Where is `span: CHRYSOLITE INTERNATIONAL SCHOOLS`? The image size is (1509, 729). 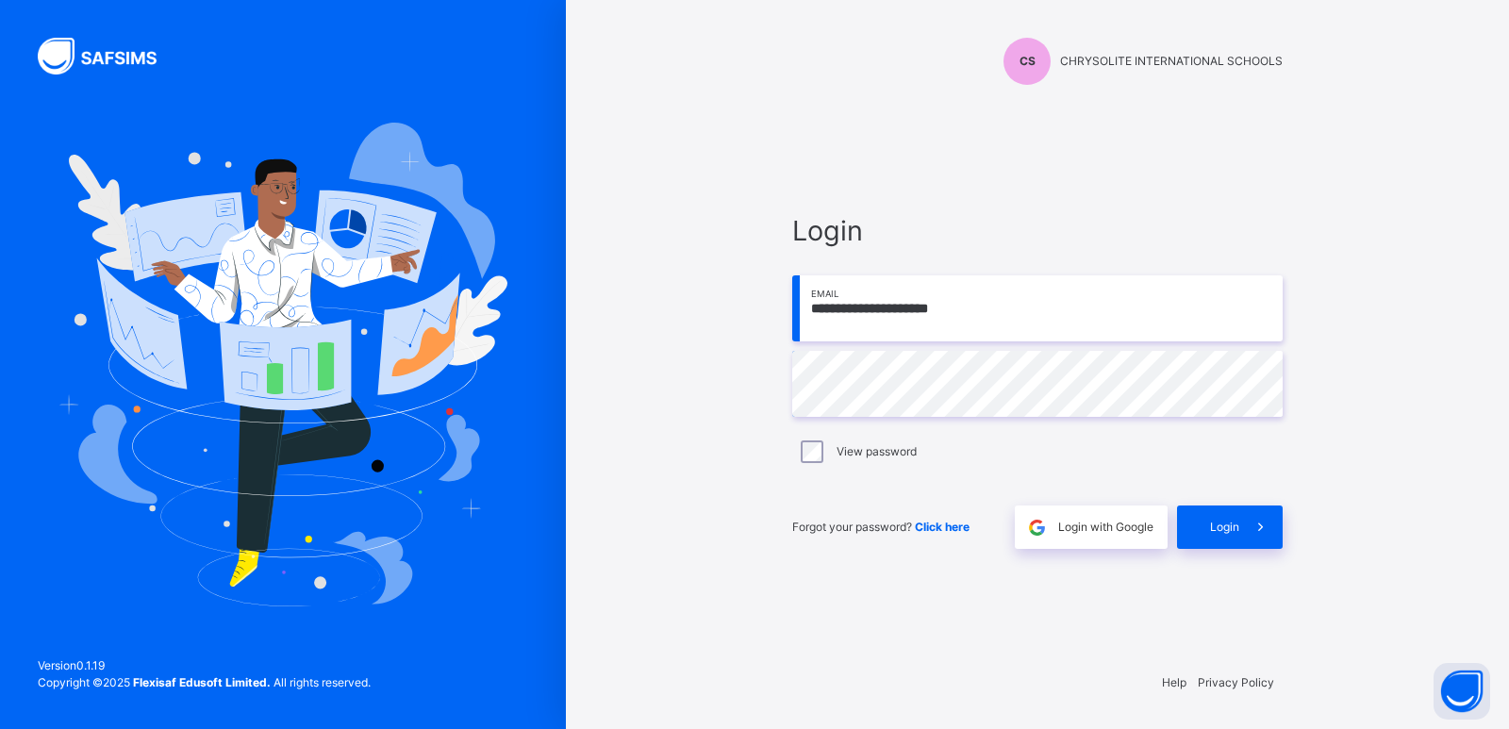
span: CHRYSOLITE INTERNATIONAL SCHOOLS is located at coordinates (1171, 61).